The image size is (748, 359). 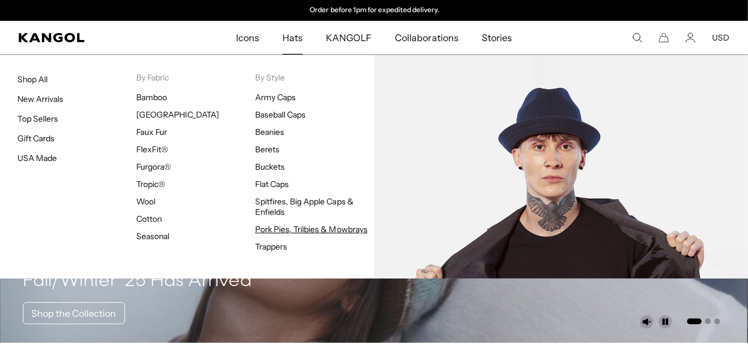 What do you see at coordinates (152, 150) in the screenshot?
I see `a: FlexFit®` at bounding box center [152, 150].